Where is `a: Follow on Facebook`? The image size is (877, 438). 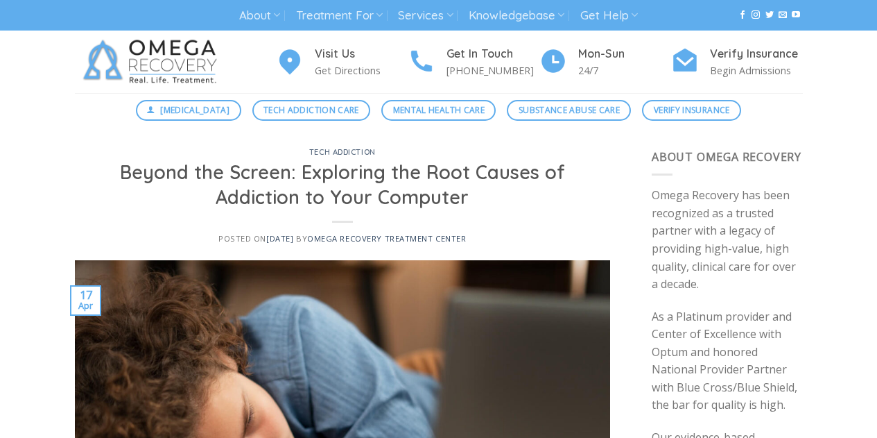
a: Follow on Facebook is located at coordinates (743, 15).